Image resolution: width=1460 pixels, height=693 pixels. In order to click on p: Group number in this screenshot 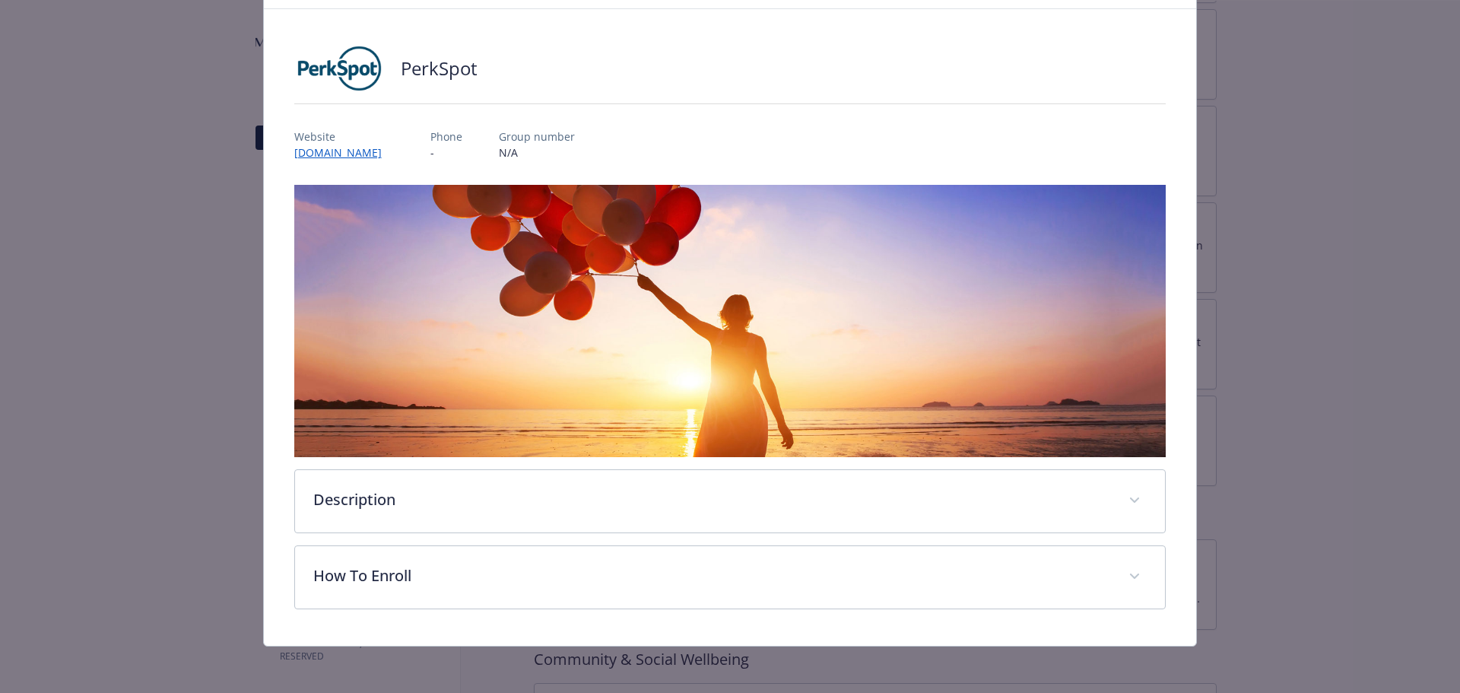, I will do `click(537, 136)`.